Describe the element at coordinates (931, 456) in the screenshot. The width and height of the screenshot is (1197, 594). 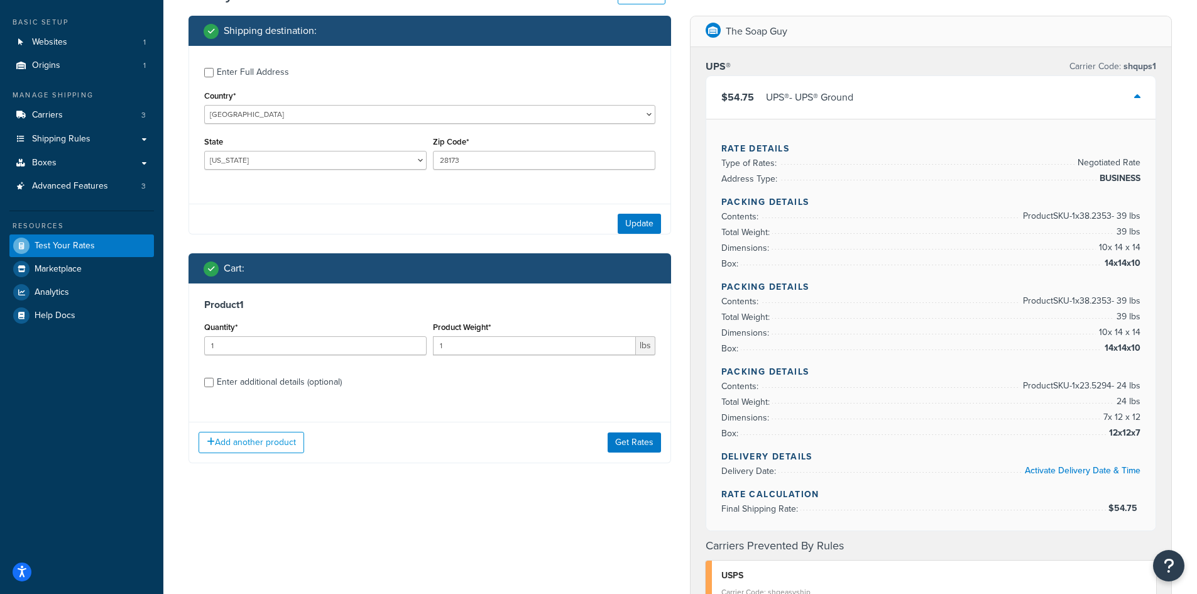
I see `h4: Delivery Details` at that location.